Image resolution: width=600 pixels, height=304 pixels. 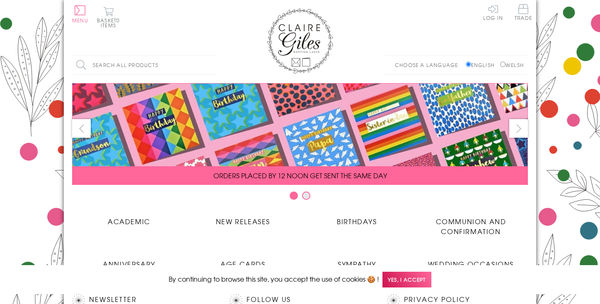 What do you see at coordinates (471, 227) in the screenshot?
I see `span: Communion and Confirmation` at bounding box center [471, 227].